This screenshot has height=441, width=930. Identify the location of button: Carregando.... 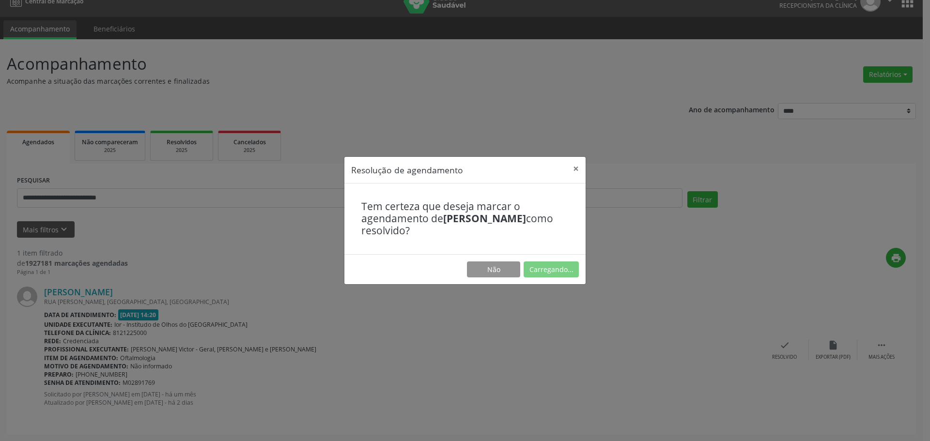
(551, 270).